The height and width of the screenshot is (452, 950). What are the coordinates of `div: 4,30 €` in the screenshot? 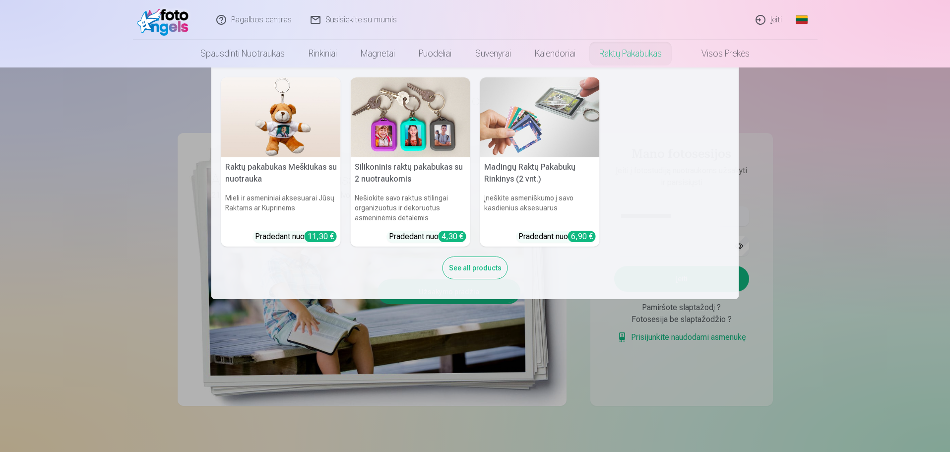 It's located at (452, 236).